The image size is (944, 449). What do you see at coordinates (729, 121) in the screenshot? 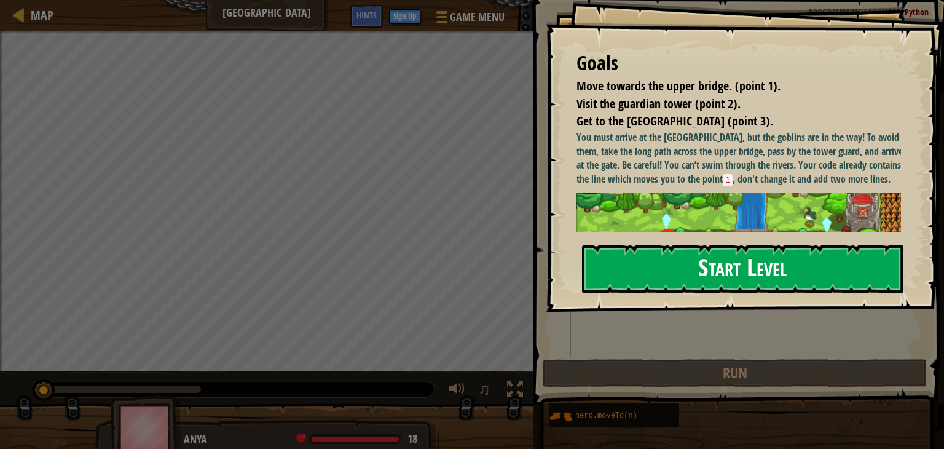
I see `li: Get to the town gate (point 3).` at bounding box center [729, 121].